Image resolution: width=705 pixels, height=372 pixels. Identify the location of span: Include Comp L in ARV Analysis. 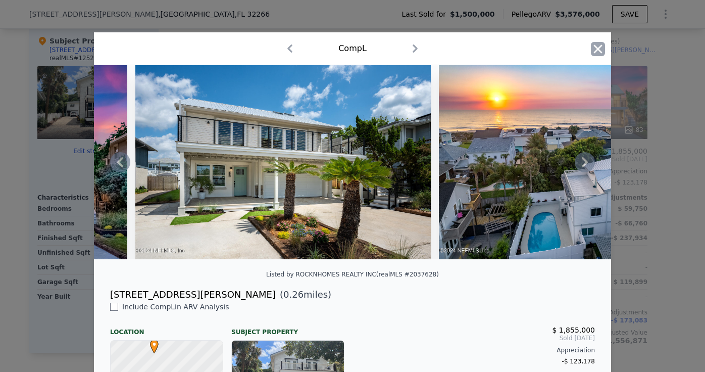
(176, 306).